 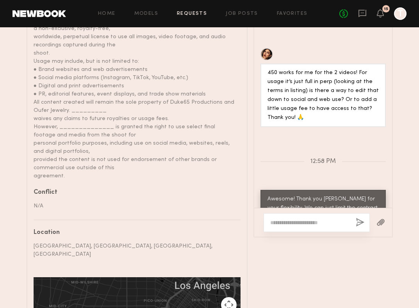 What do you see at coordinates (134, 206) in the screenshot?
I see `div: N/A` at bounding box center [134, 206].